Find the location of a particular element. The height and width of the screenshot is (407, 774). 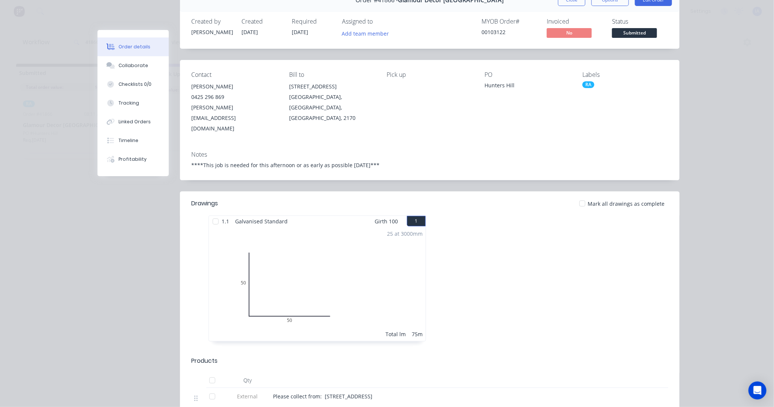

button: Profitability is located at coordinates (133, 159).